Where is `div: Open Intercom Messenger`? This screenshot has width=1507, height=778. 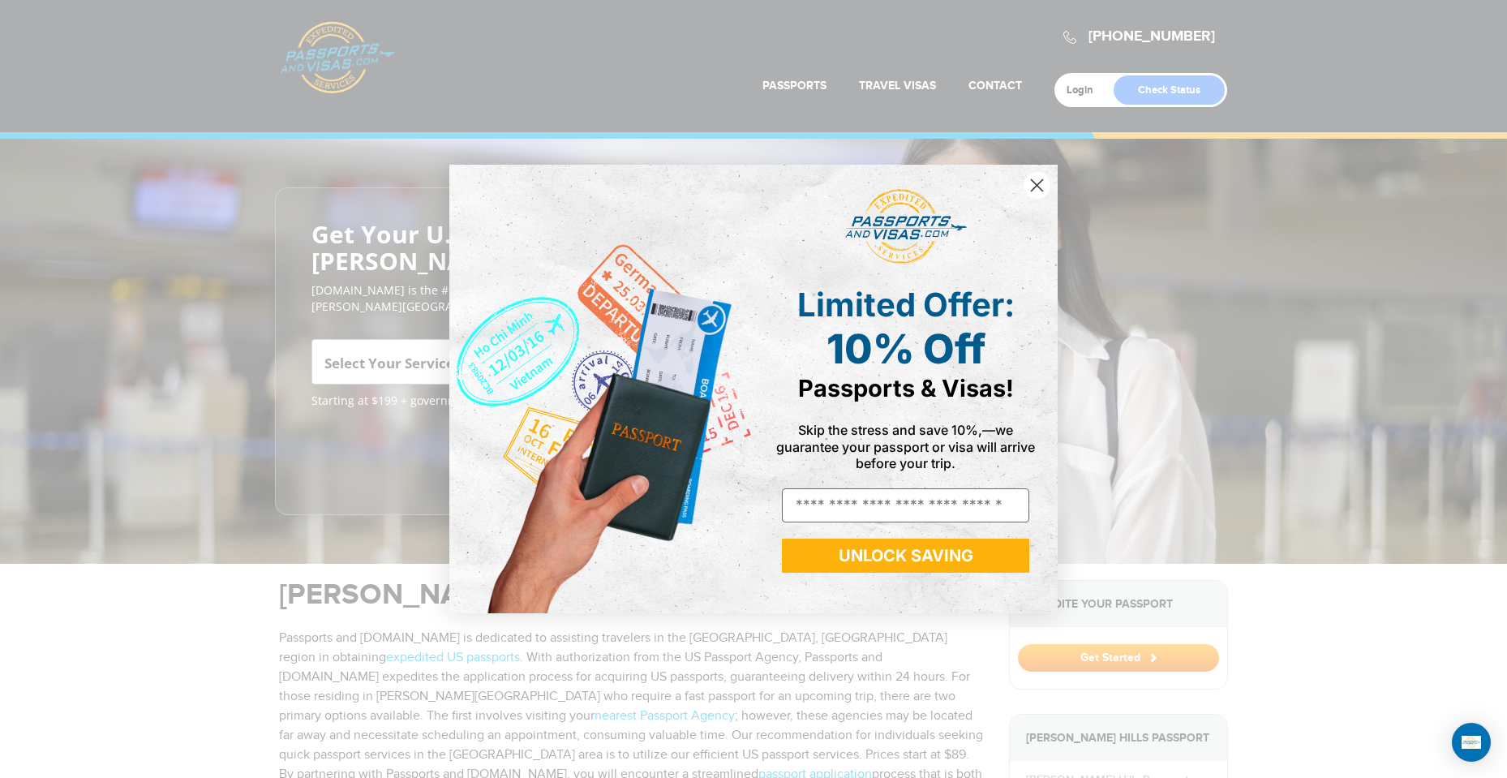
div: Open Intercom Messenger is located at coordinates (1471, 742).